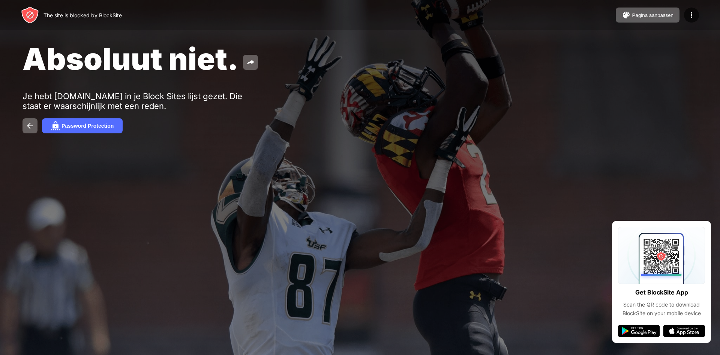 This screenshot has height=355, width=720. What do you see at coordinates (87, 126) in the screenshot?
I see `div: Password Protection` at bounding box center [87, 126].